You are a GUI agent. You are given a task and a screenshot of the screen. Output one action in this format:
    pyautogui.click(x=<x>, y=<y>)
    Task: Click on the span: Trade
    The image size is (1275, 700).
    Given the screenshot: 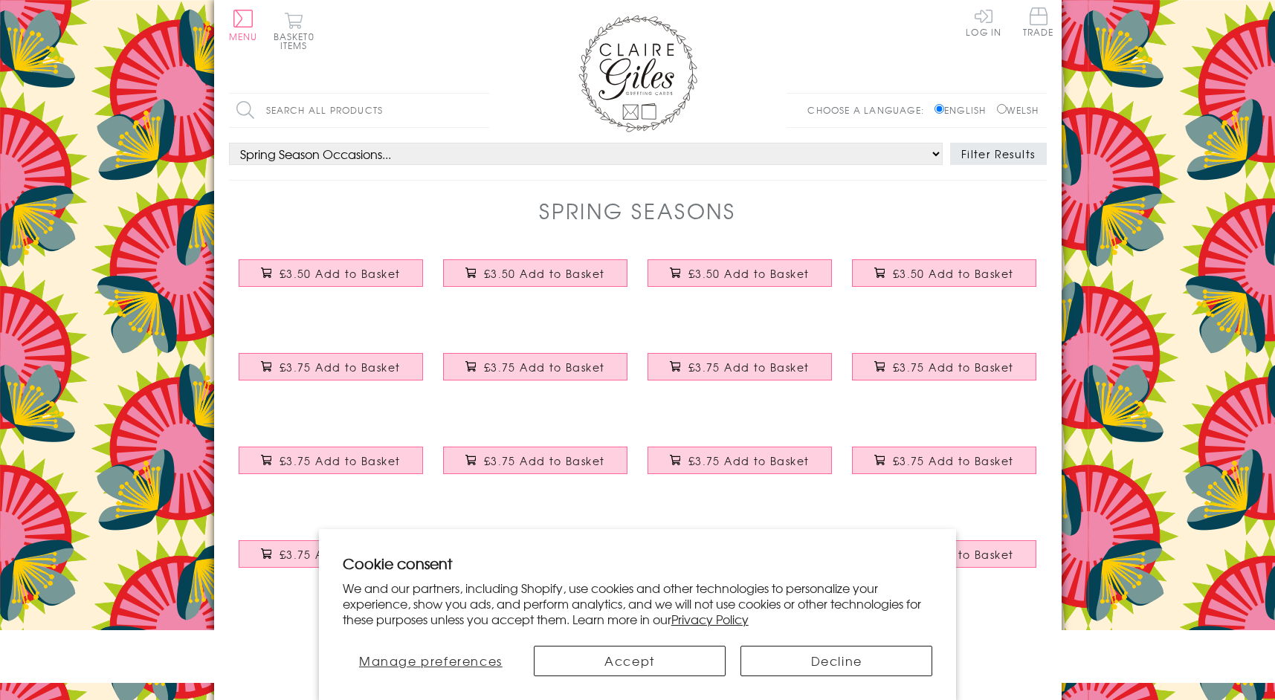 What is the action you would take?
    pyautogui.click(x=1038, y=22)
    